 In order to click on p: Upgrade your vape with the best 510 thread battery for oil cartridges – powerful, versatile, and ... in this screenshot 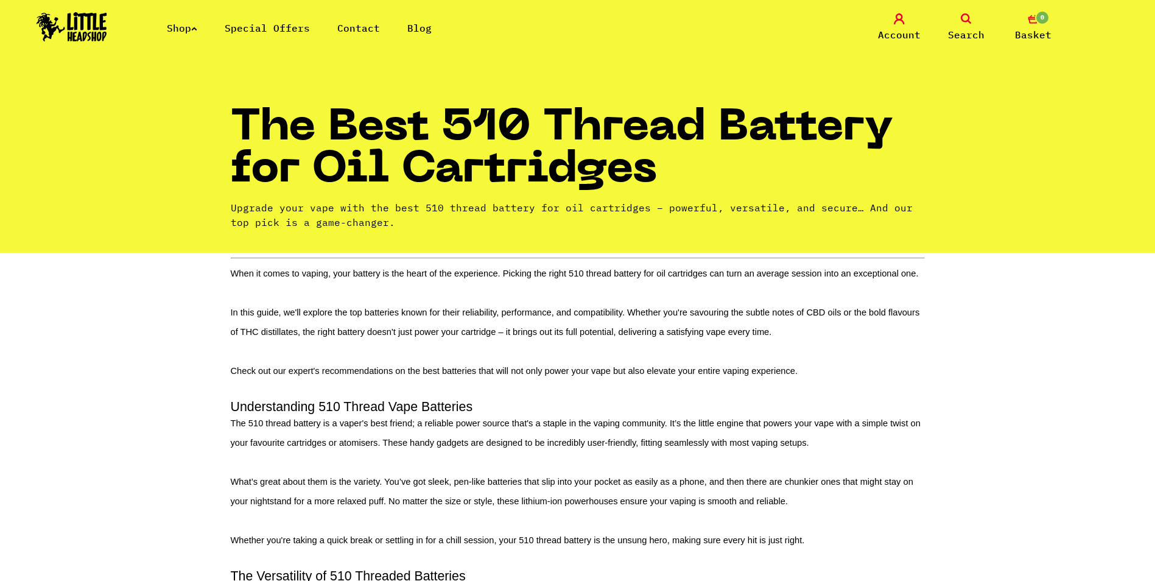, I will do `click(578, 215)`.